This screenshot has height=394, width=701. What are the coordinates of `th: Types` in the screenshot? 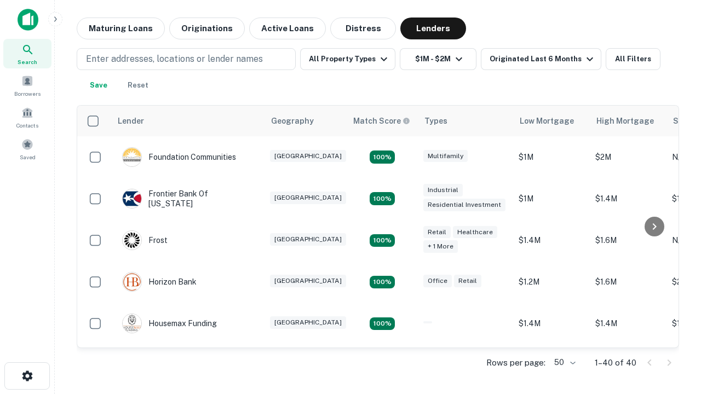 It's located at (466, 121).